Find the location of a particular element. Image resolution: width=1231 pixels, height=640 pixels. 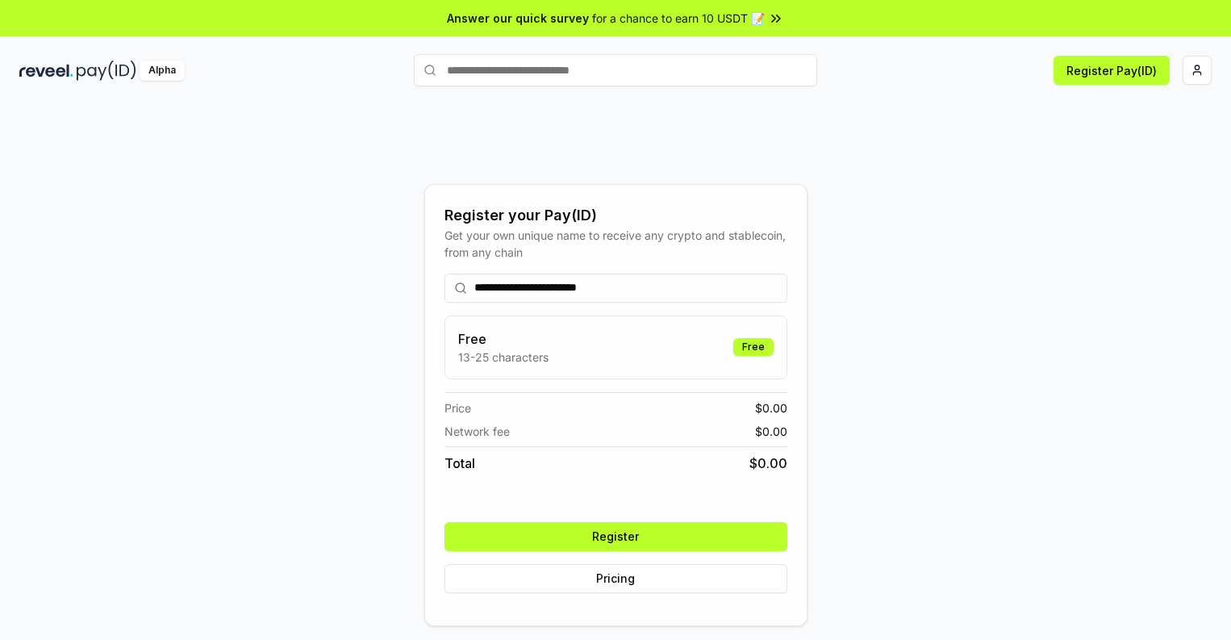

div: Free is located at coordinates (754, 347).